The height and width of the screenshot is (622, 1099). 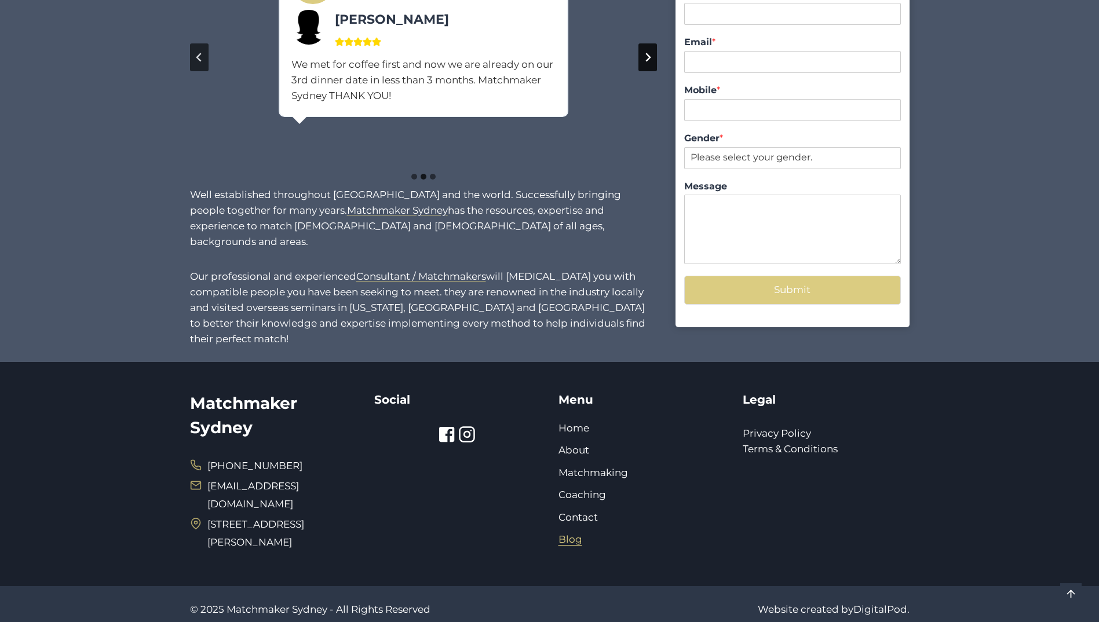 I want to click on button: Go to slide 2, so click(x=424, y=177).